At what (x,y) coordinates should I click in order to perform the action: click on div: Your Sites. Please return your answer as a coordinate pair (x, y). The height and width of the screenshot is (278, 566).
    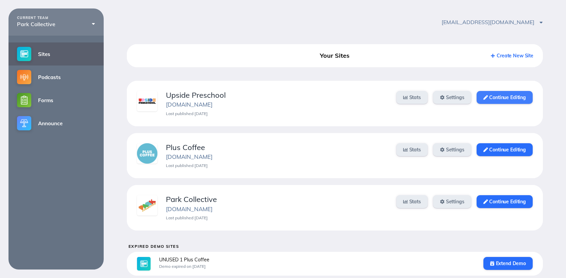
    Looking at the image, I should click on (334, 56).